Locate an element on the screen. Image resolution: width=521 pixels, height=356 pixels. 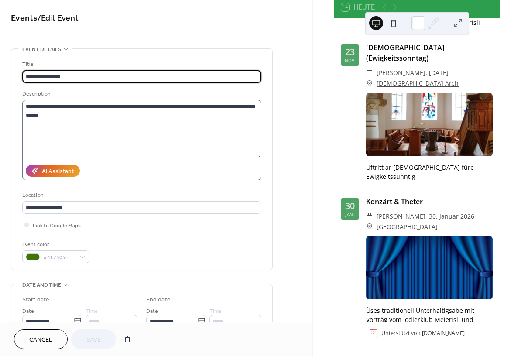
span: Date and time is located at coordinates (41, 285).